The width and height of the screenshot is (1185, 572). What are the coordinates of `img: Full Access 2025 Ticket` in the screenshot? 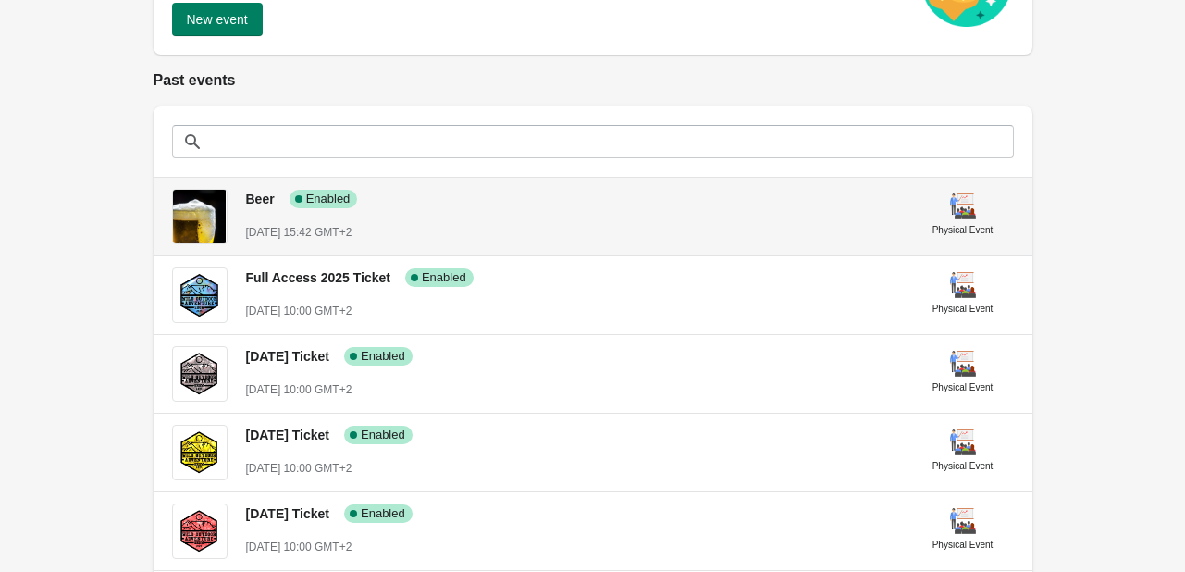 It's located at (199, 295).